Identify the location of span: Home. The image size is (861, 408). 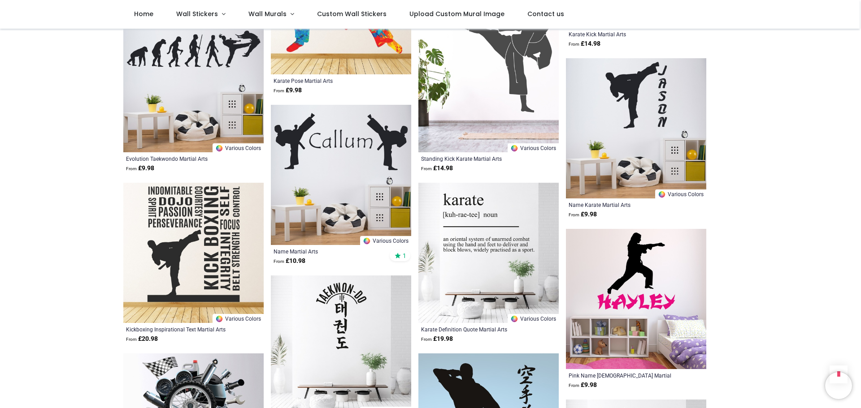
(143, 14).